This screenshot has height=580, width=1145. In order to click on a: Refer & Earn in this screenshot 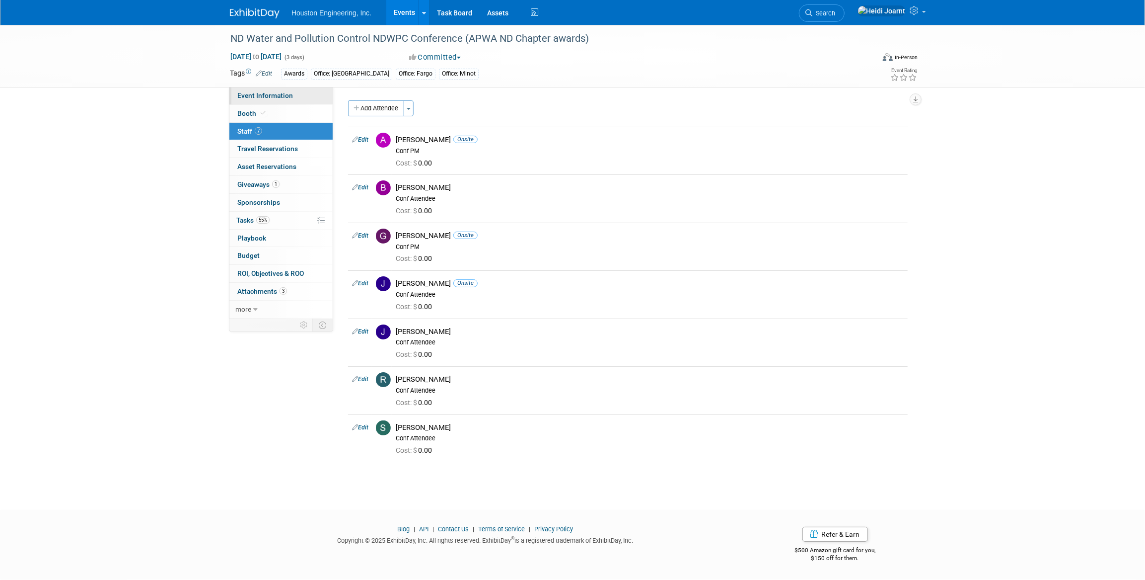, I will do `click(835, 534)`.